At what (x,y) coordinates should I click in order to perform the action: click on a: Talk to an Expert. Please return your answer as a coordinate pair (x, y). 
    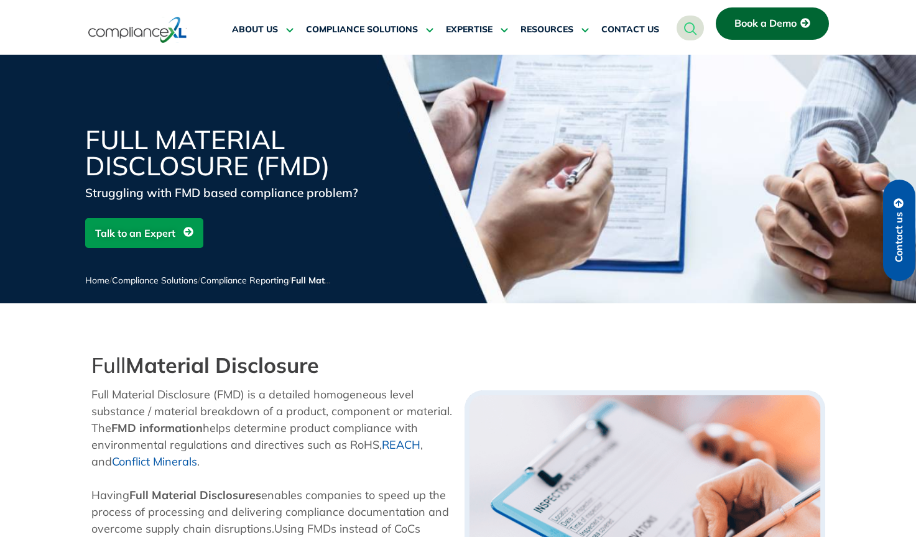
    Looking at the image, I should click on (144, 233).